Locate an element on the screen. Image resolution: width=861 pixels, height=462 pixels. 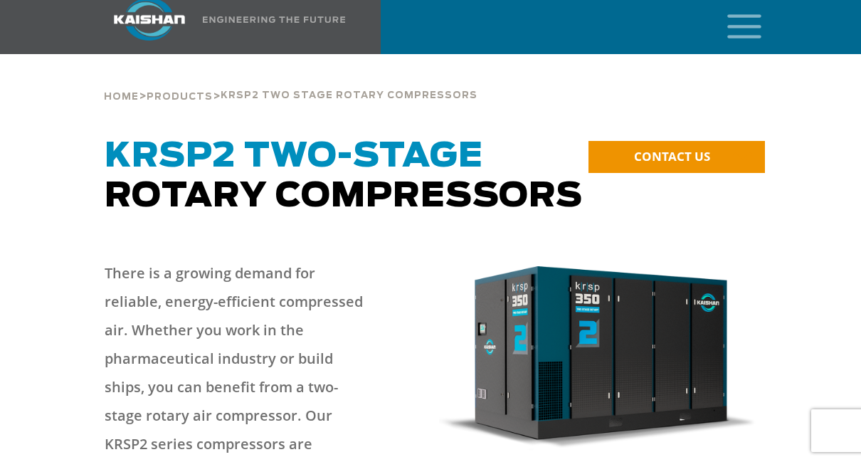
a: Products is located at coordinates (179, 96).